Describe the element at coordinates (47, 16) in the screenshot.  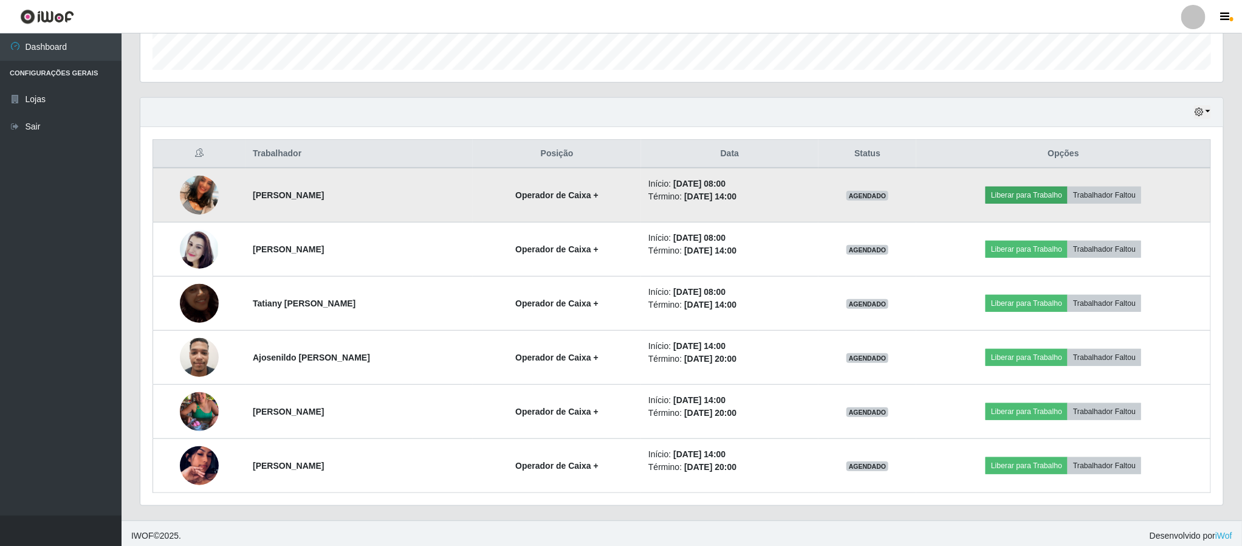
I see `img: CoreUI Logo` at that location.